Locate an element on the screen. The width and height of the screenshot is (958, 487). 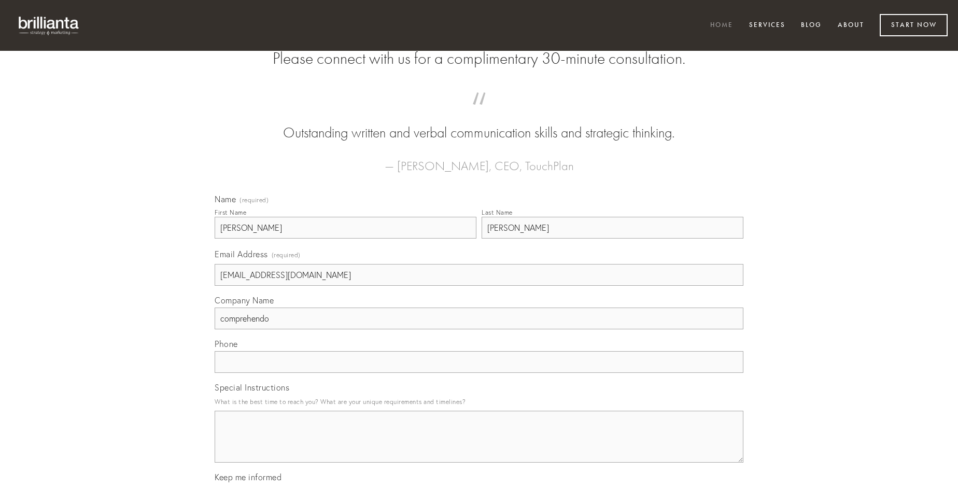
h2: Please connect with us for a complimentary 30-minute consultation. is located at coordinates (479, 59).